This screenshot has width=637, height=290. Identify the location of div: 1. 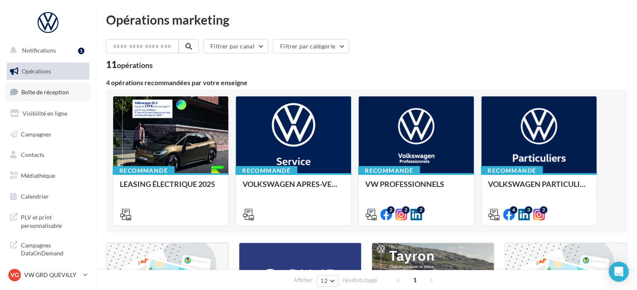
(81, 51).